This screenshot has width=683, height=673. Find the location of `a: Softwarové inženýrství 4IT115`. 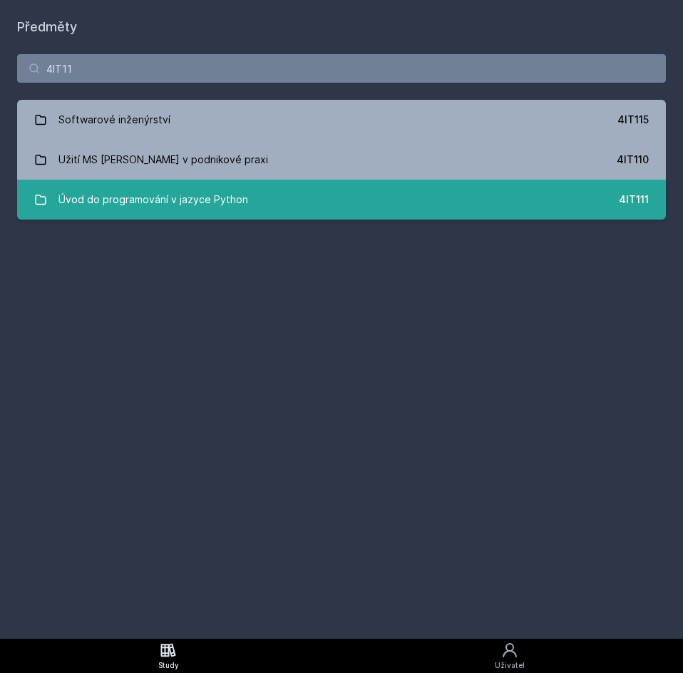

a: Softwarové inženýrství 4IT115 is located at coordinates (341, 120).